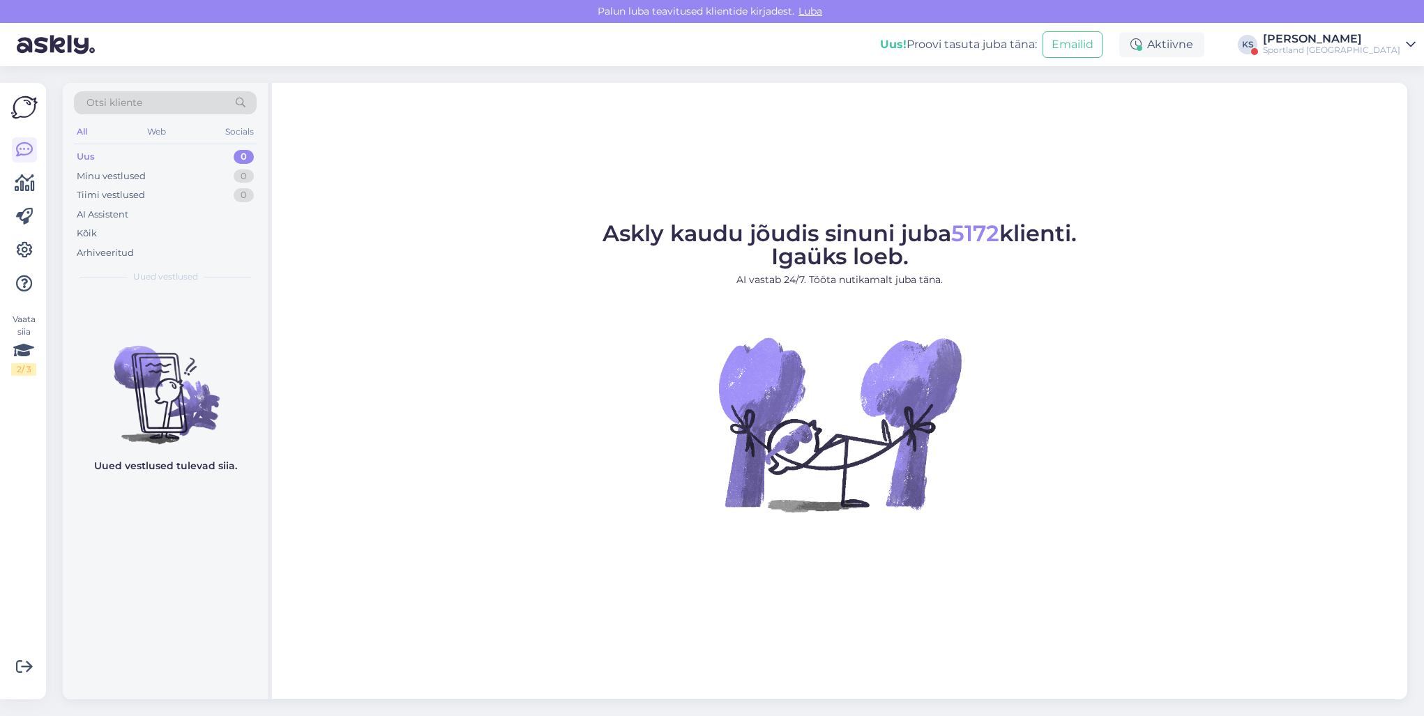 The width and height of the screenshot is (1424, 716). I want to click on div: KS, so click(1247, 45).